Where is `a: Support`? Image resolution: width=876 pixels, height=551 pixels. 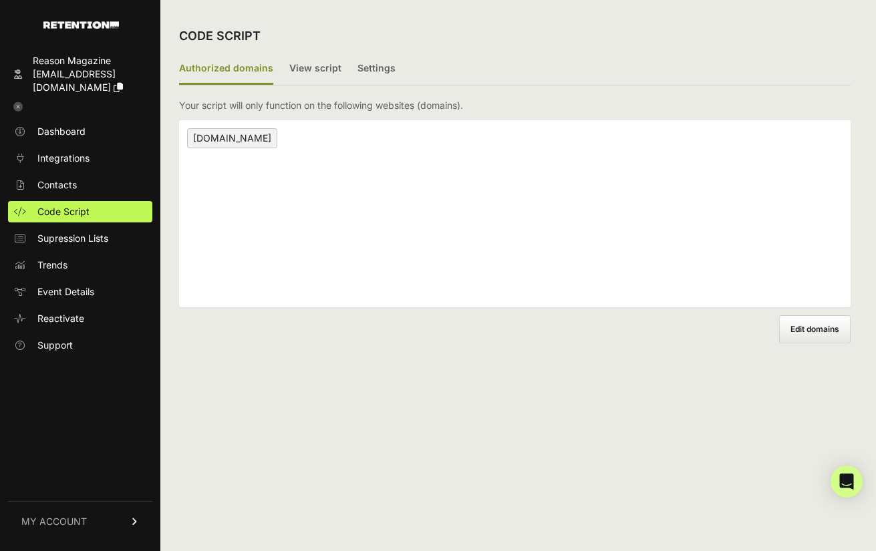
a: Support is located at coordinates (80, 345).